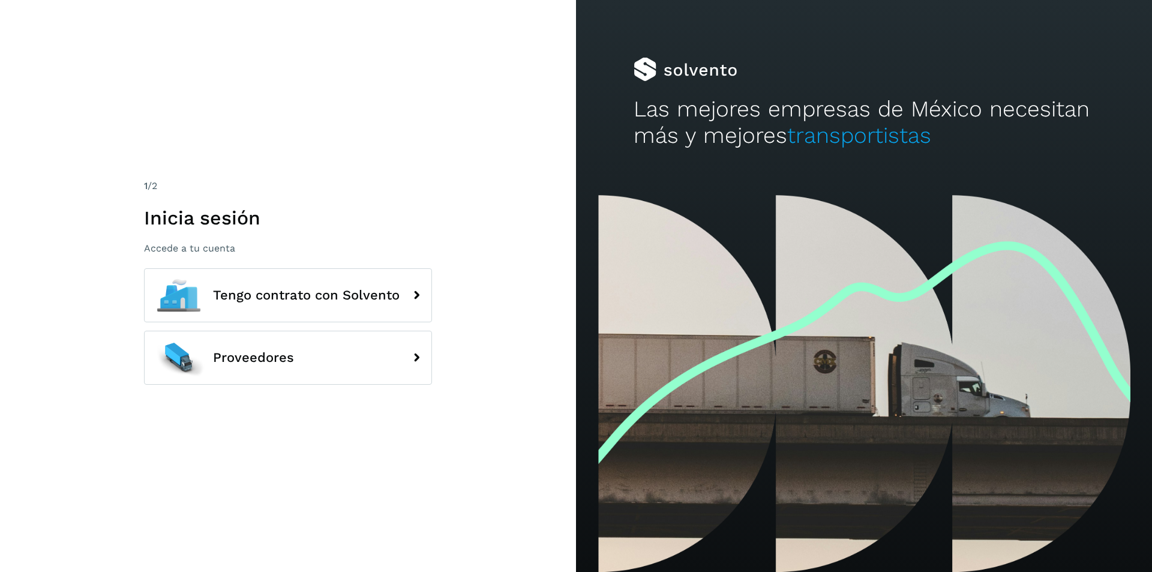 This screenshot has height=572, width=1152. Describe the element at coordinates (859, 135) in the screenshot. I see `span: transportistas` at that location.